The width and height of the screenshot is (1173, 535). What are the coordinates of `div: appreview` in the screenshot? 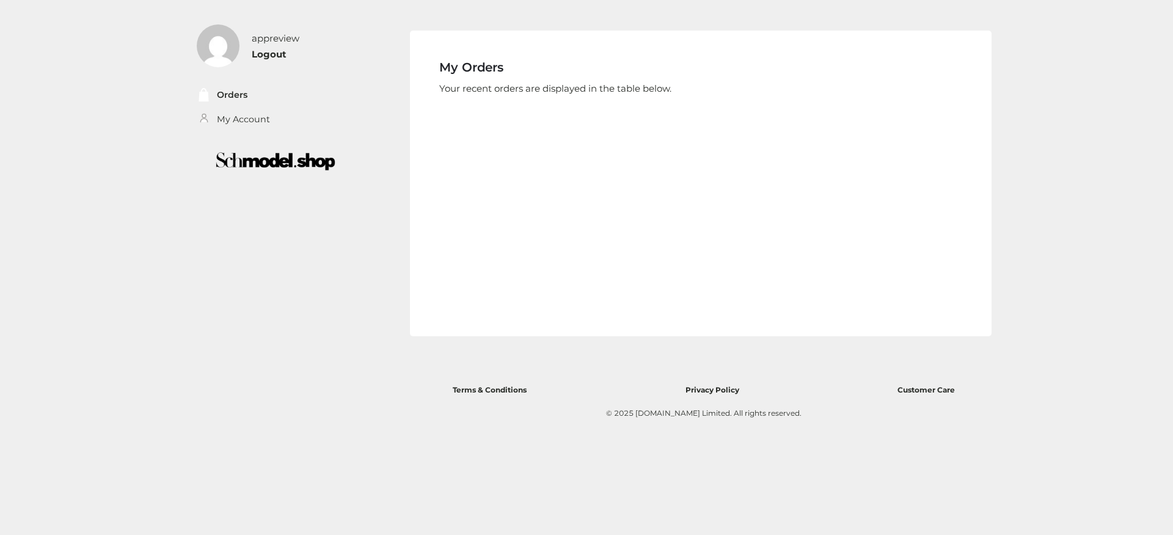 It's located at (276, 38).